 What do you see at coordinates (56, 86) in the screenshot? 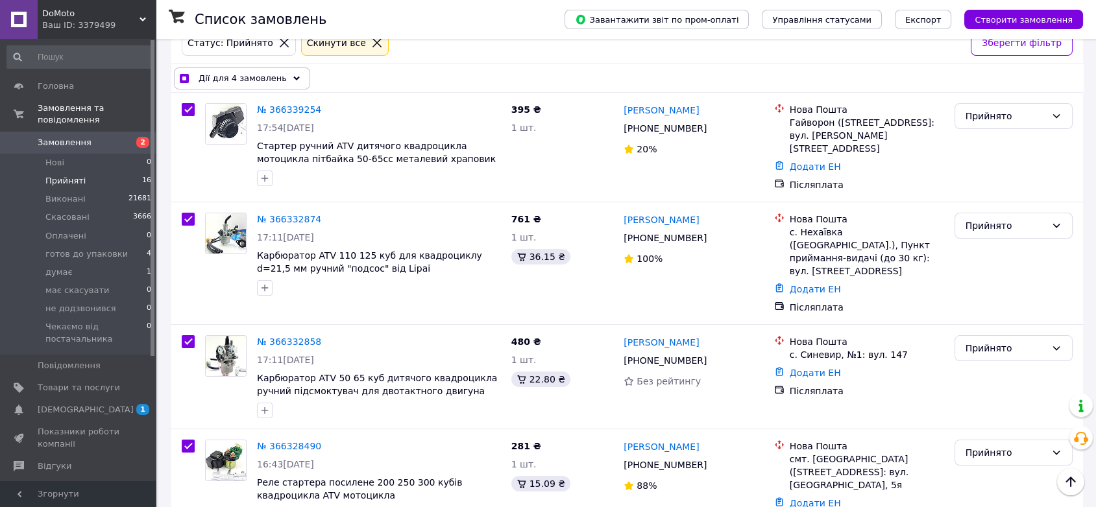
I see `span: Головна` at bounding box center [56, 86].